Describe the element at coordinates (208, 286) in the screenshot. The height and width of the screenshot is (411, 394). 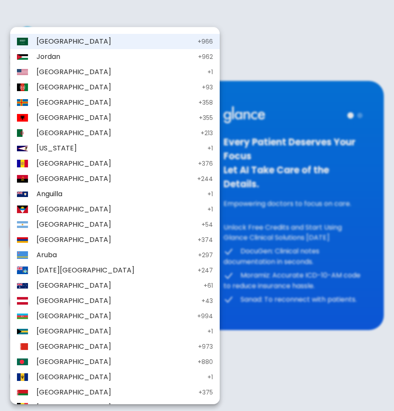
I see `p: + 61` at that location.